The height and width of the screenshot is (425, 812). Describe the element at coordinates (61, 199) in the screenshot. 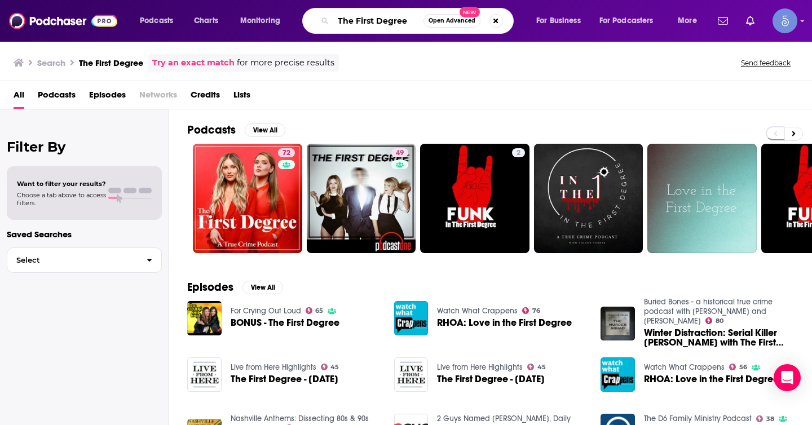

I see `span: Choose a tab above to access filters.` at that location.